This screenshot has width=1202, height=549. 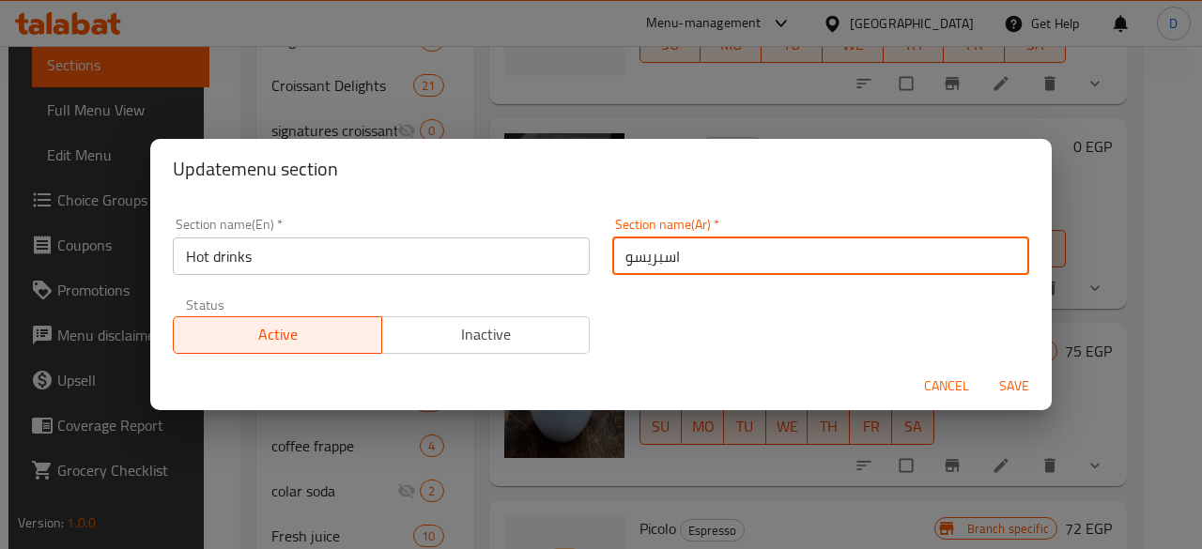 I want to click on input: Please enter section name(ar), so click(x=821, y=256).